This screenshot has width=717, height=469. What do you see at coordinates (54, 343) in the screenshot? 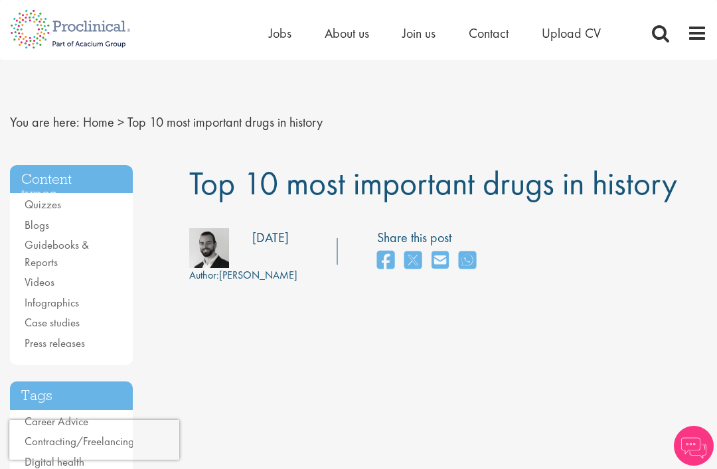
I see `a: Press releases` at bounding box center [54, 343].